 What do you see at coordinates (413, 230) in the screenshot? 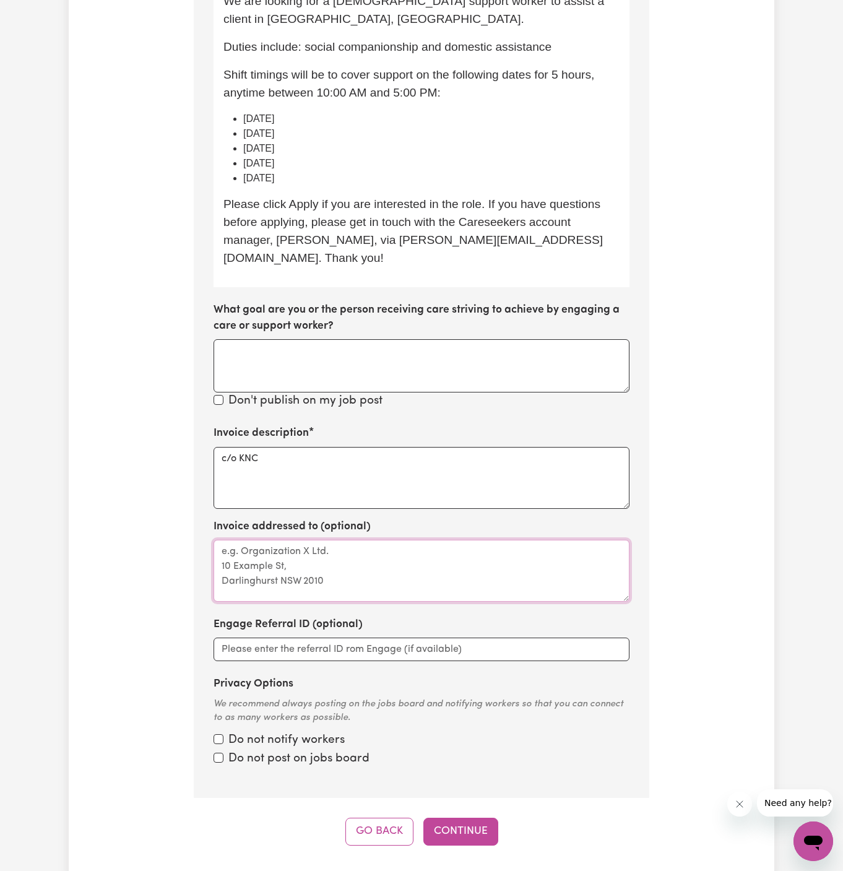
I see `span: Please click Apply if you are interested in the role. If you have questions before applying, plea...` at bounding box center [413, 230].